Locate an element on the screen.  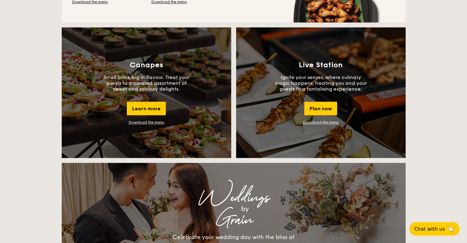
div: Learn more is located at coordinates (146, 108).